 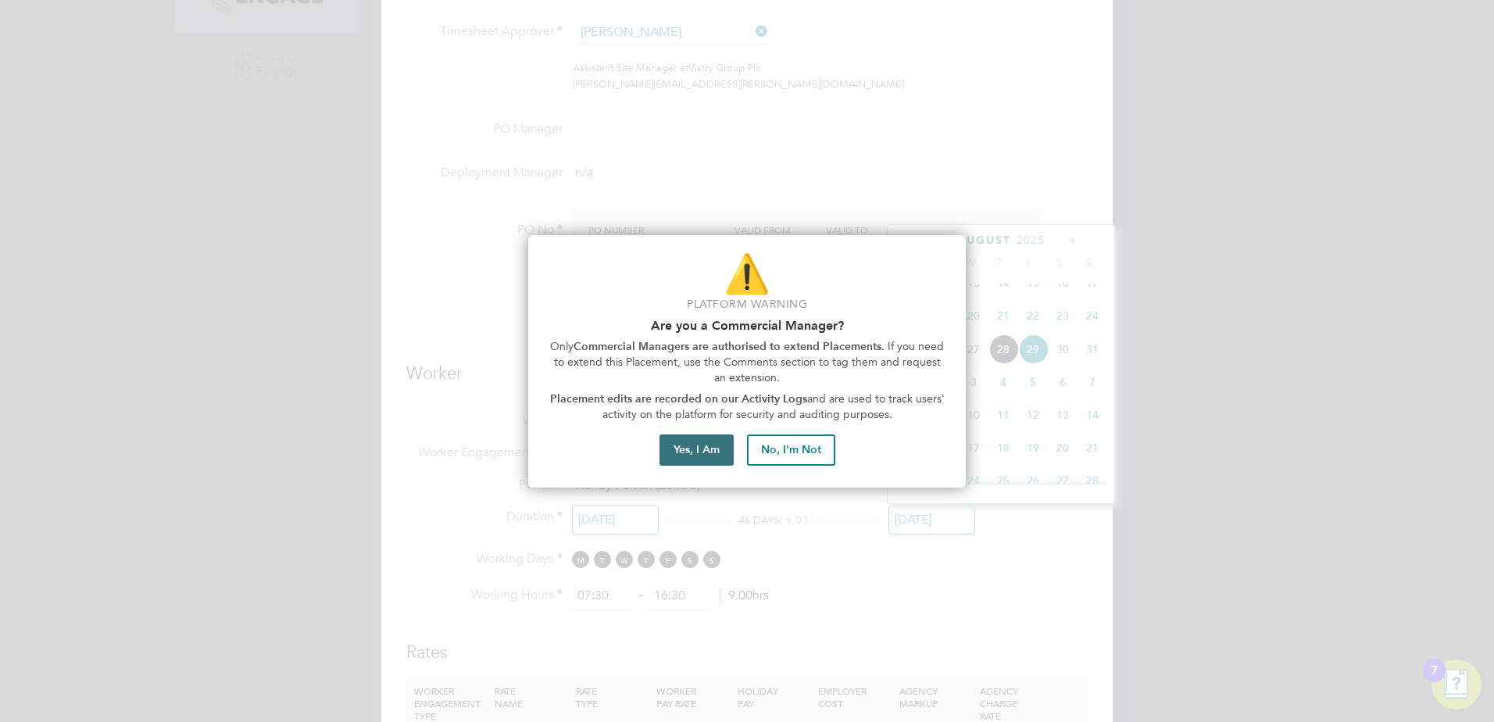 What do you see at coordinates (562, 346) in the screenshot?
I see `span: Only` at bounding box center [562, 346].